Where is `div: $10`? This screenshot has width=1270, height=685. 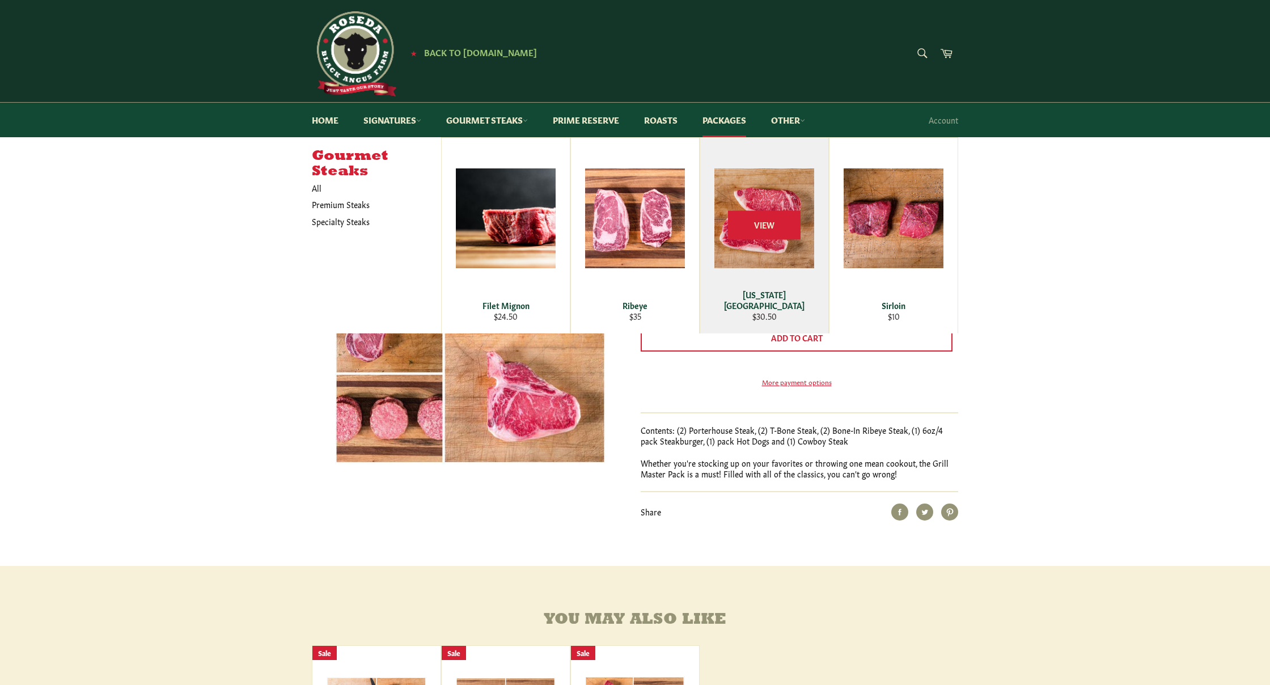 div: $10 is located at coordinates (894, 316).